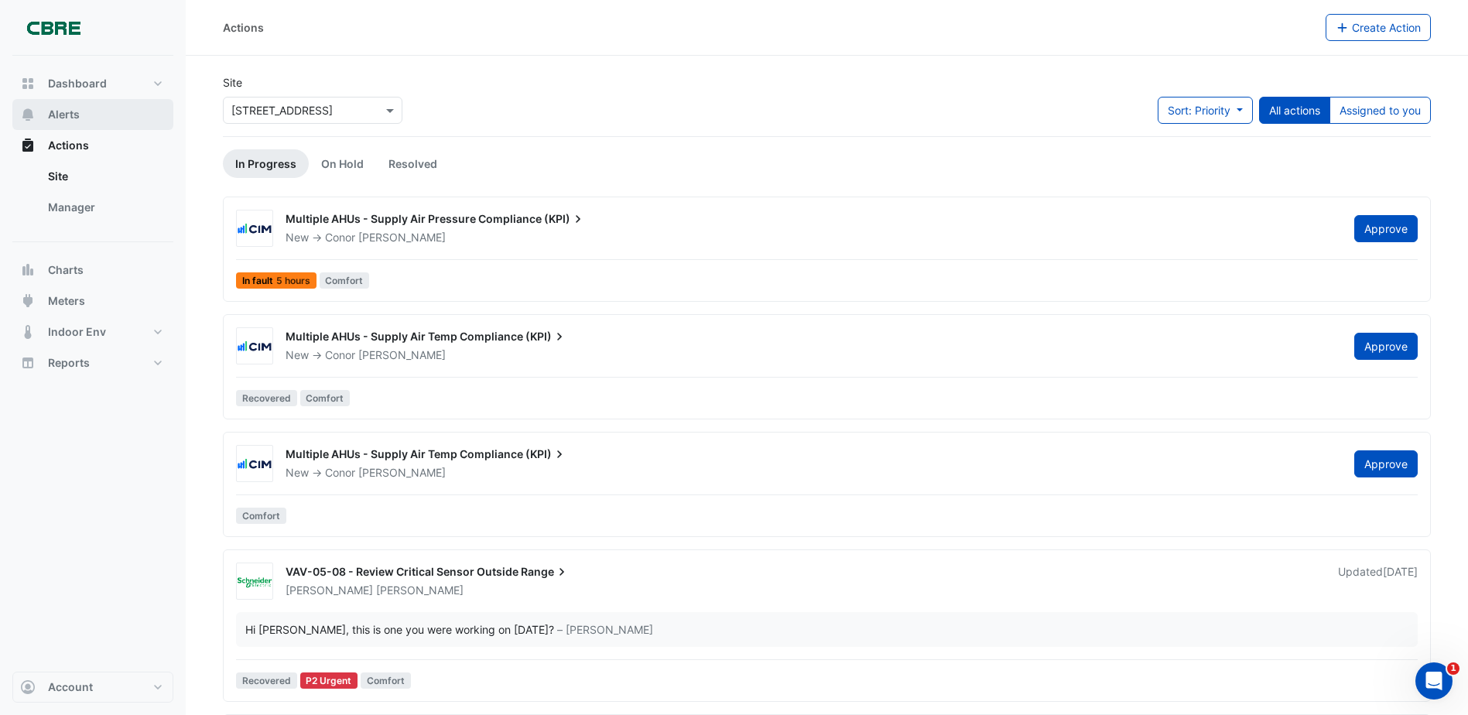  Describe the element at coordinates (1199, 110) in the screenshot. I see `span: Sort: Priority` at that location.